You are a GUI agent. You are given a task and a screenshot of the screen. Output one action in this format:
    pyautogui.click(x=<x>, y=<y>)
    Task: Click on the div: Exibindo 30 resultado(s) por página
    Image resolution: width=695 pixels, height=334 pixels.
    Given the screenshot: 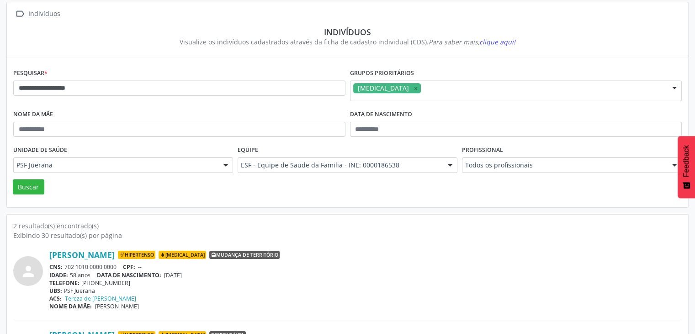 What is the action you would take?
    pyautogui.click(x=347, y=235)
    